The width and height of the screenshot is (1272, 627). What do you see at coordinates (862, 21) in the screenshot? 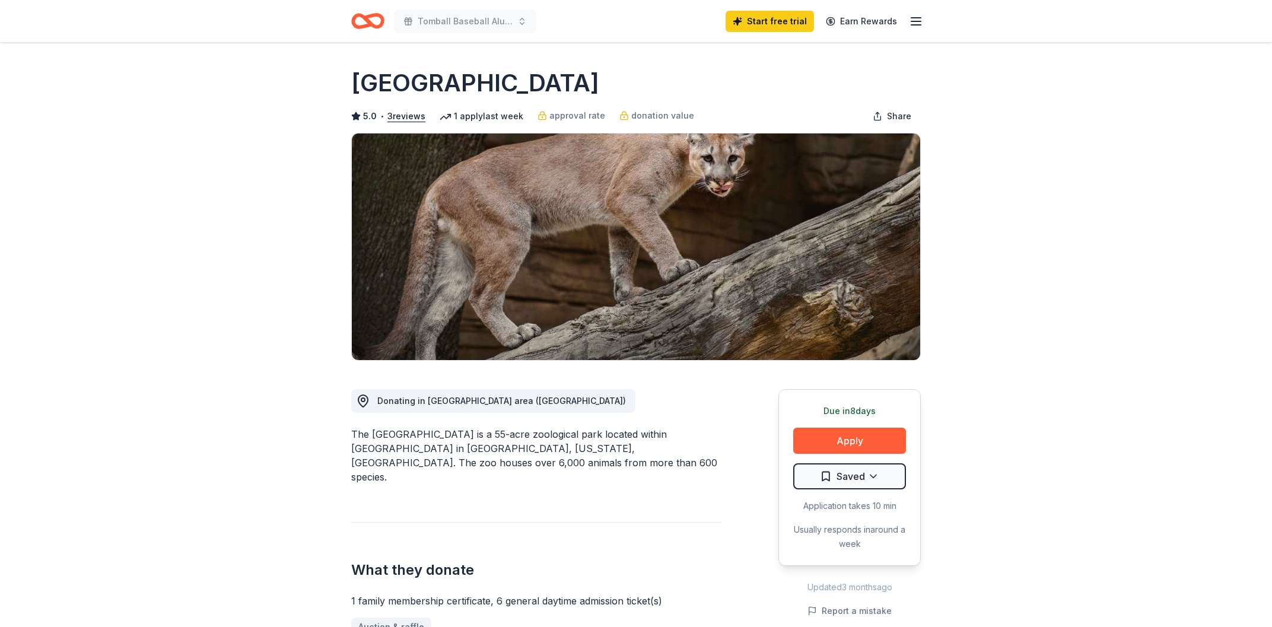
I see `a: Earn Rewards` at bounding box center [862, 21].